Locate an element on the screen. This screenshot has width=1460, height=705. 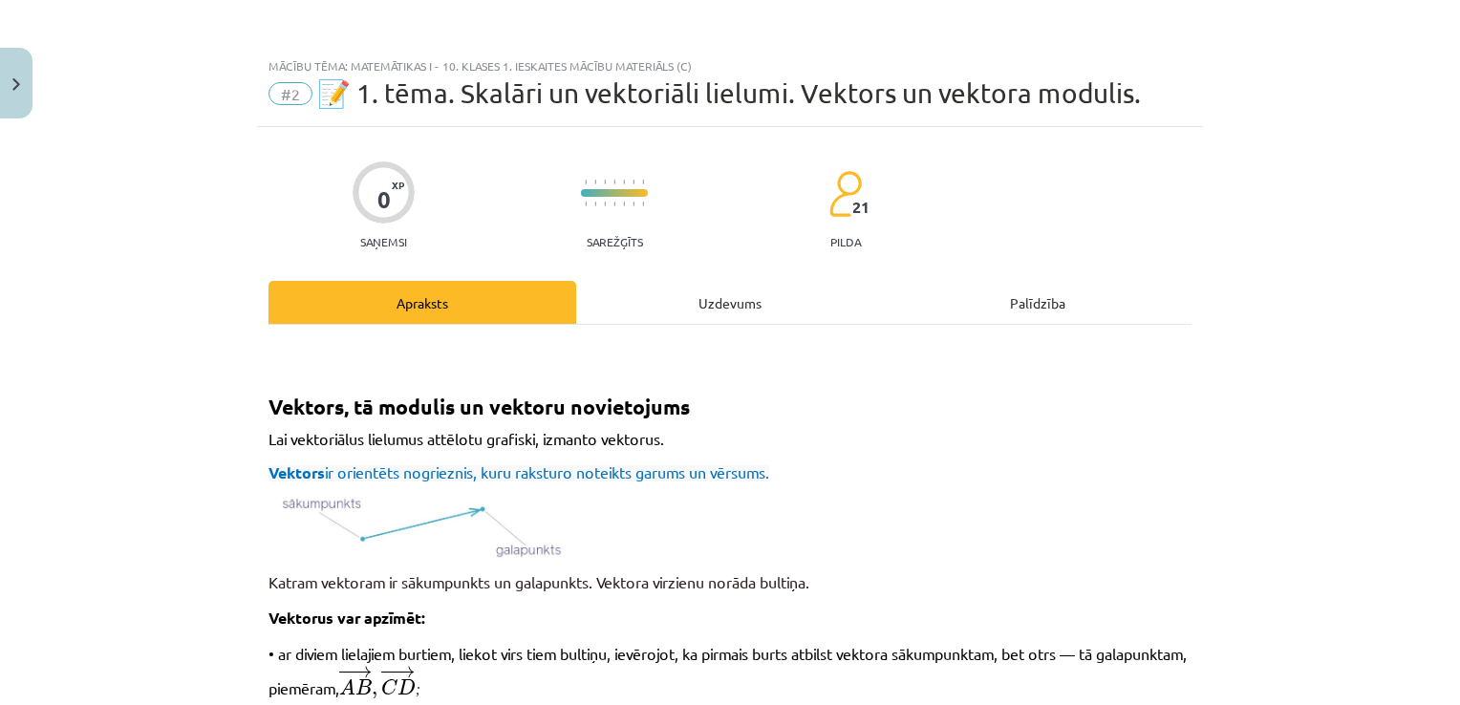
div: Mācību tēma: Matemātikas i - 10. klases 1. ieskaites mācību materiāls (c) is located at coordinates (730, 66).